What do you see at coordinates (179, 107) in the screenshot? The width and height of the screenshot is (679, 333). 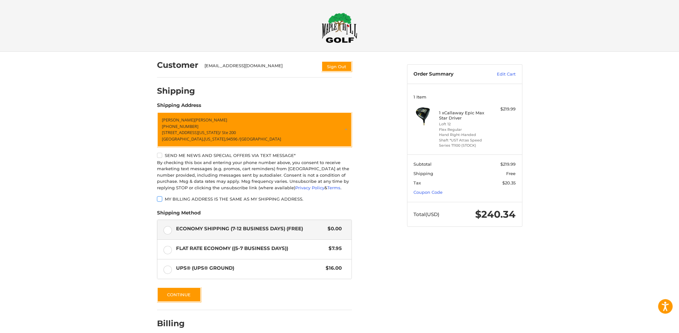 I see `legend: Shipping Address` at bounding box center [179, 107].